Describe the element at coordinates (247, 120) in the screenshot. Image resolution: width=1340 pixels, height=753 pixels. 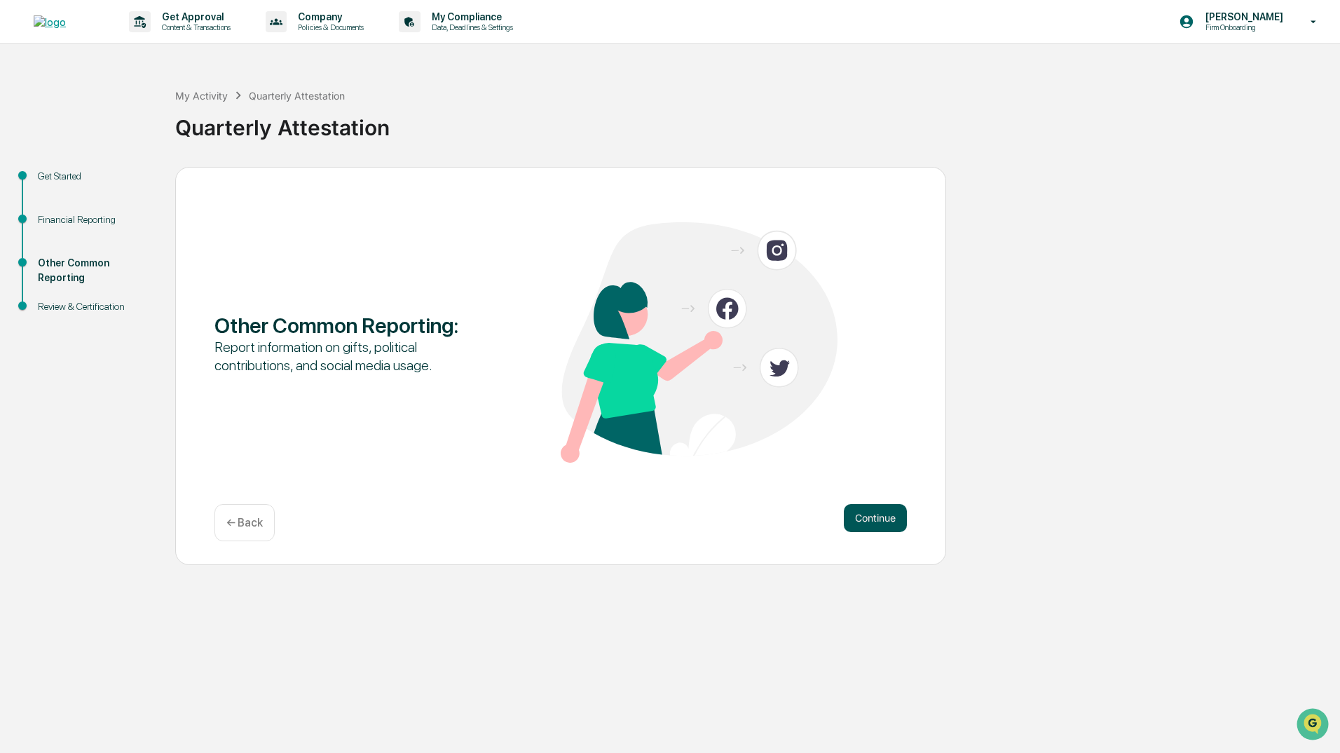
I see `button: Start new chat` at that location.